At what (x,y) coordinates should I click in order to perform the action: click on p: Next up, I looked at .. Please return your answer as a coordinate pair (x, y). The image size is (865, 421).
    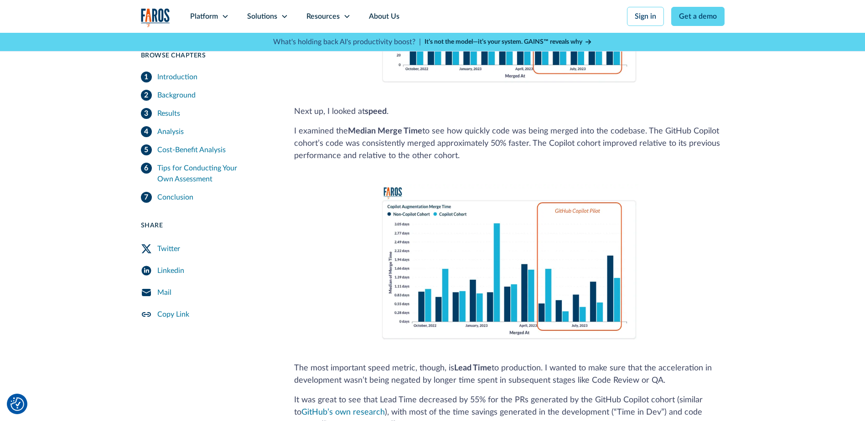
    Looking at the image, I should click on (509, 112).